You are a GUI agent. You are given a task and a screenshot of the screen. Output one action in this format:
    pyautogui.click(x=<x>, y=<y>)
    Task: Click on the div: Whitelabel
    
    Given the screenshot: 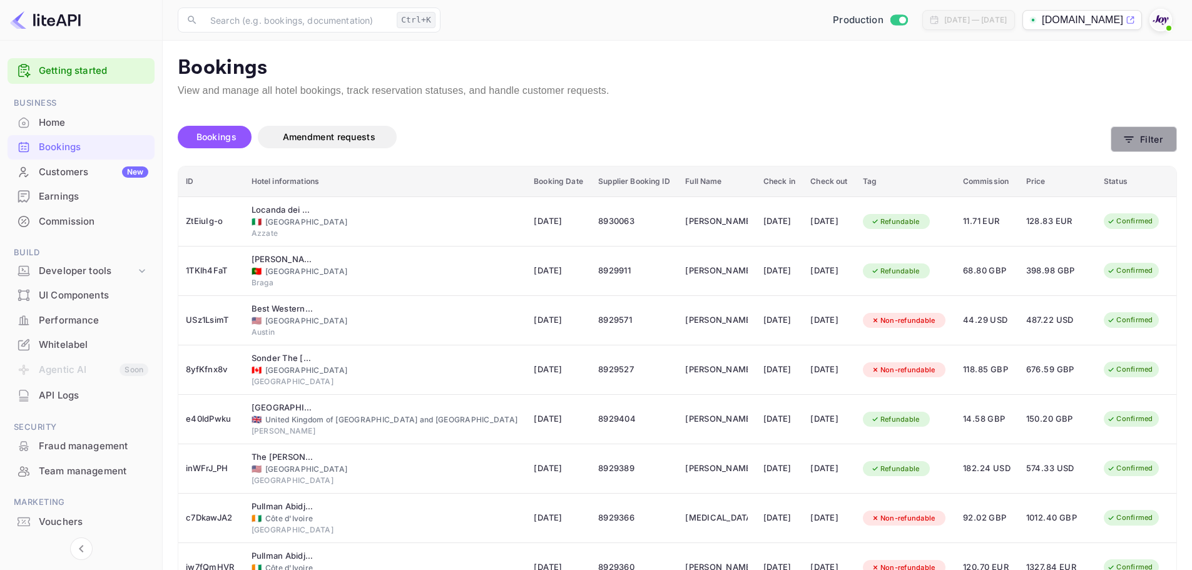 What is the action you would take?
    pyautogui.click(x=93, y=345)
    